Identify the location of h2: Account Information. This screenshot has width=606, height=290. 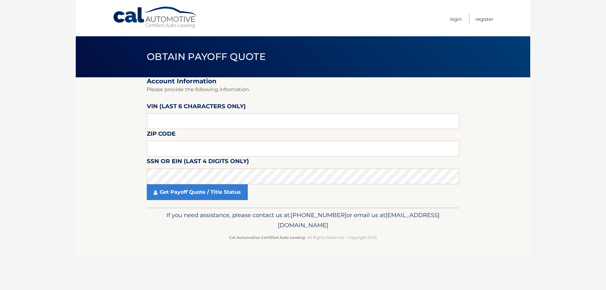
(303, 81).